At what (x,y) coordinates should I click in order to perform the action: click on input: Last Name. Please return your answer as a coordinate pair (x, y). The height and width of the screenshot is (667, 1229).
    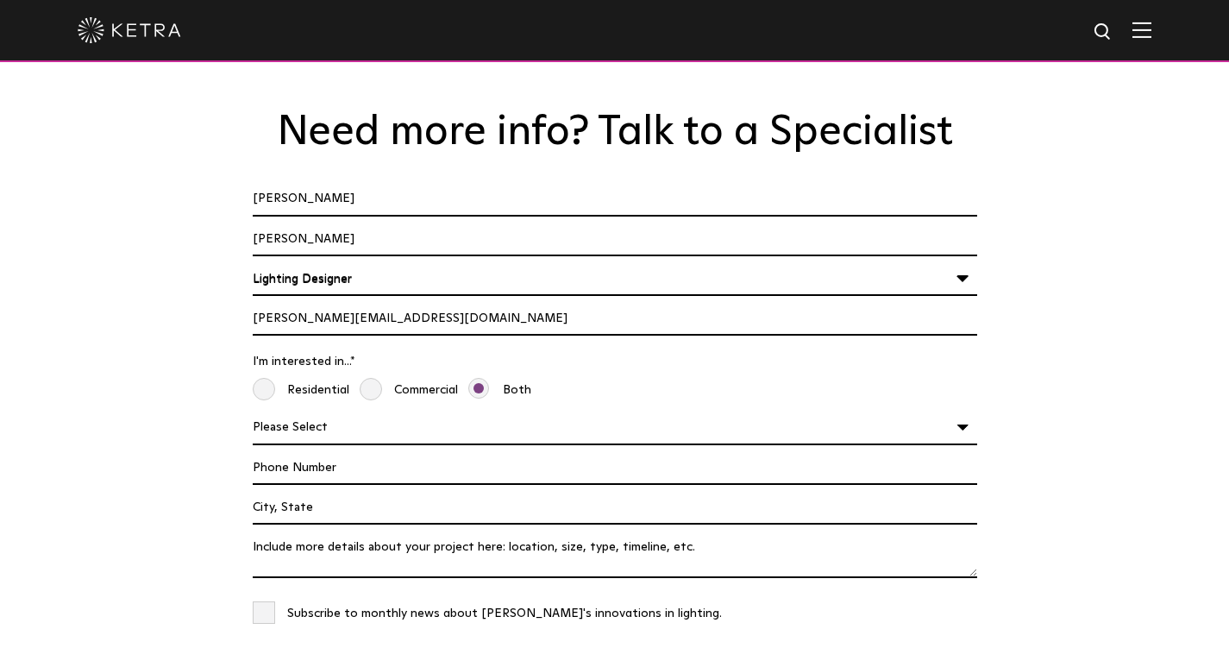
    Looking at the image, I should click on (615, 240).